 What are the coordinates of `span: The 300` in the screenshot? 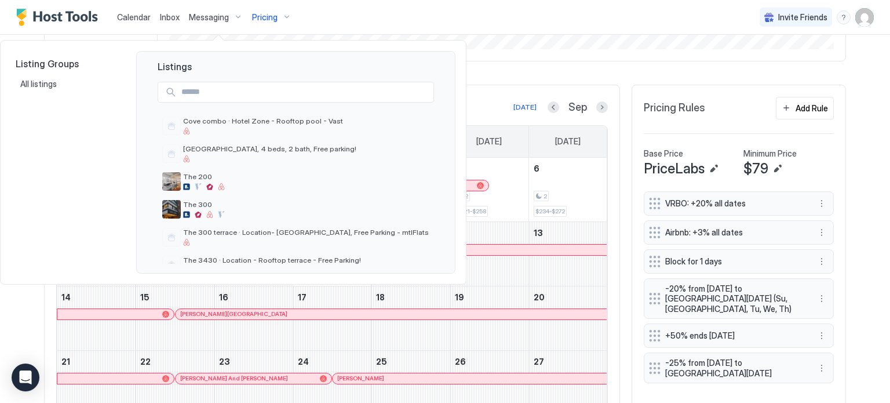 It's located at (306, 204).